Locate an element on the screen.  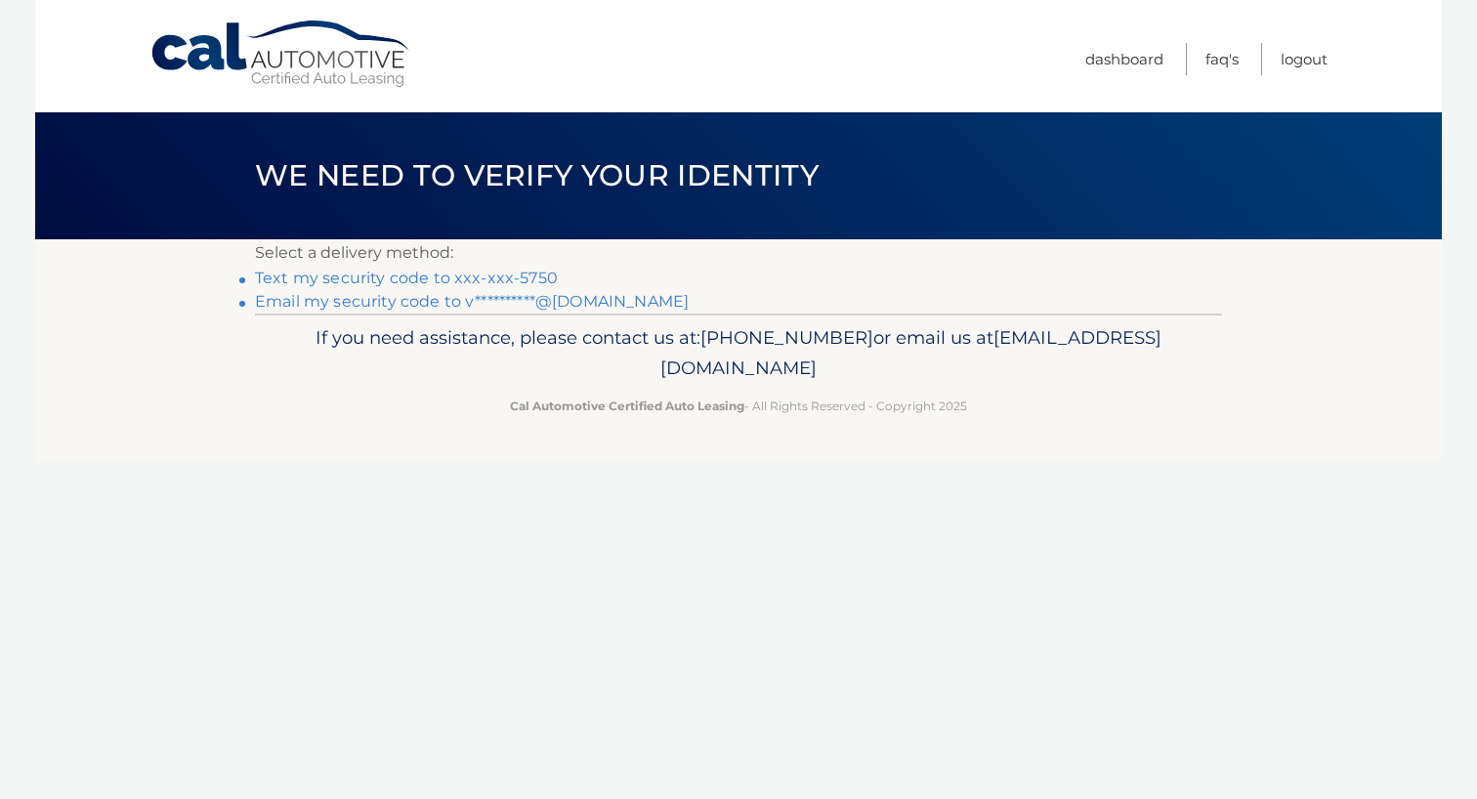
a: Logout is located at coordinates (1304, 59).